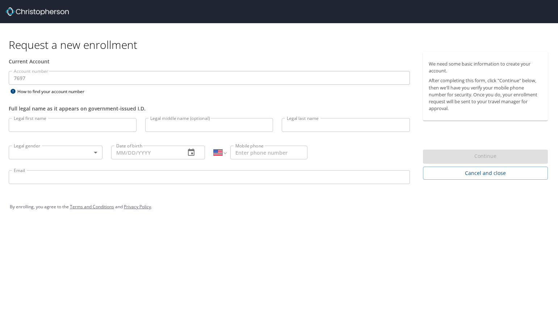 This screenshot has width=558, height=330. I want to click on input: Enter phone number, so click(269, 152).